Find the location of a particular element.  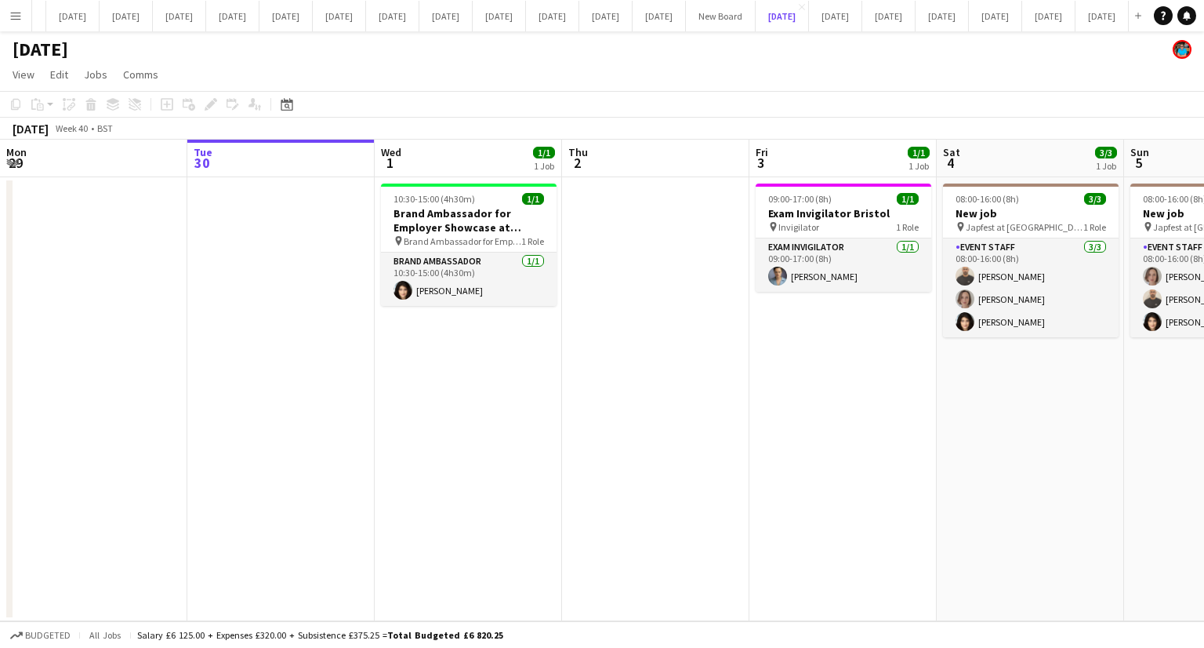

span: Wed is located at coordinates (391, 152).